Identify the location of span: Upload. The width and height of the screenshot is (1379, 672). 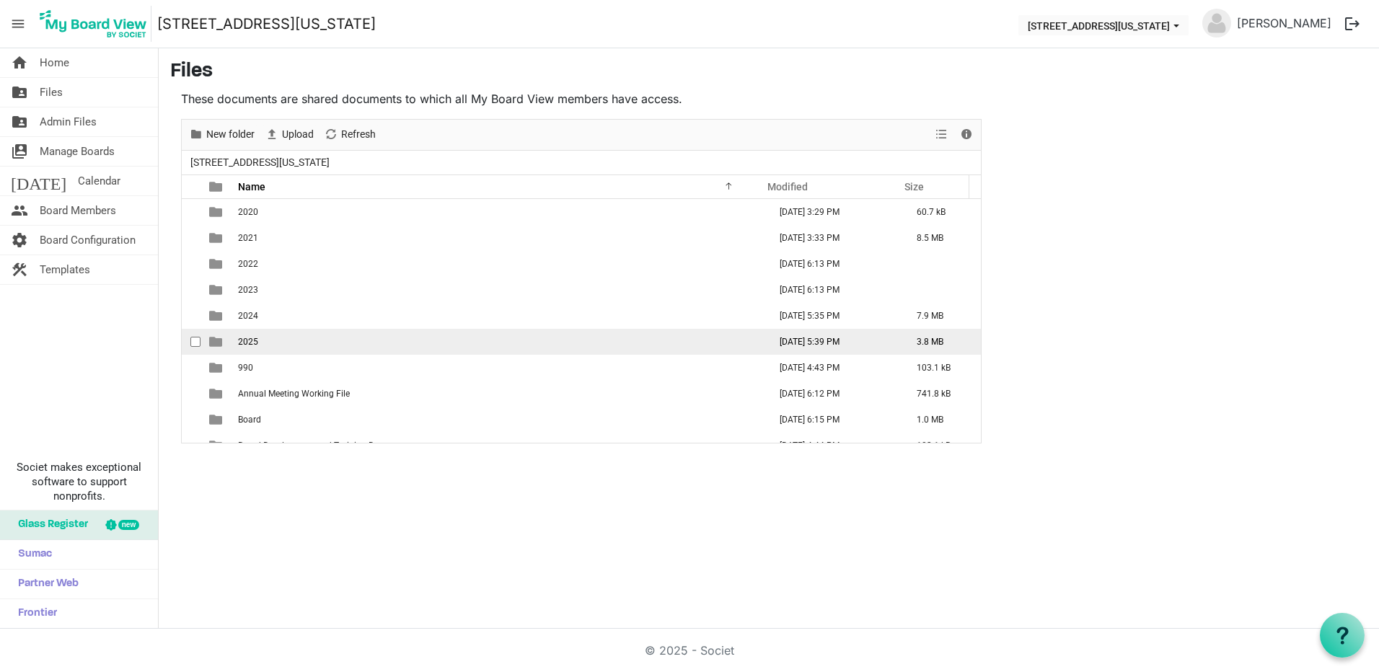
(298, 134).